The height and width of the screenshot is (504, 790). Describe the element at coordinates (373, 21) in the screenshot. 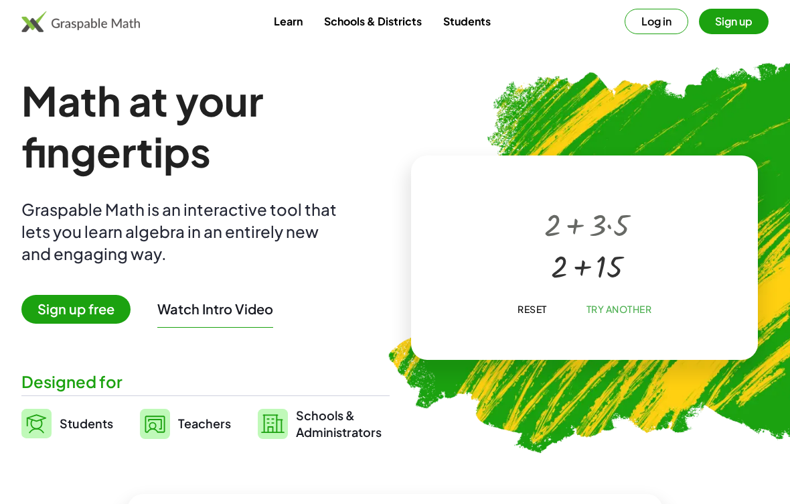

I see `a: Schools & Districts` at that location.